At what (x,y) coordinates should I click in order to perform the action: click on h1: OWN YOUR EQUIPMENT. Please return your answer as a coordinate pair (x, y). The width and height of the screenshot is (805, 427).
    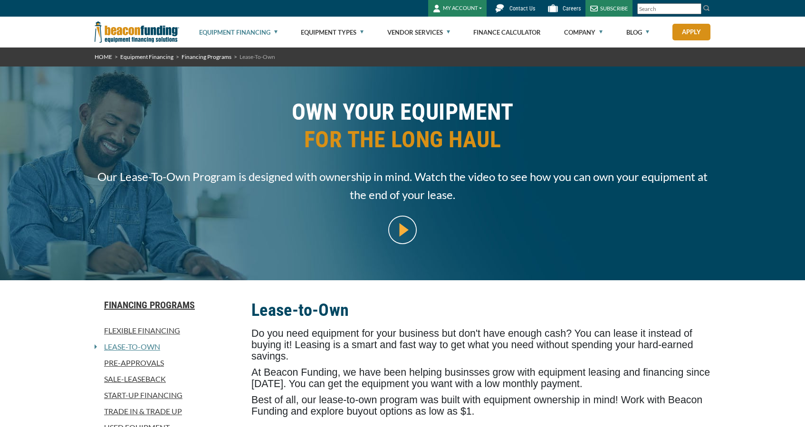
    Looking at the image, I should click on (403, 129).